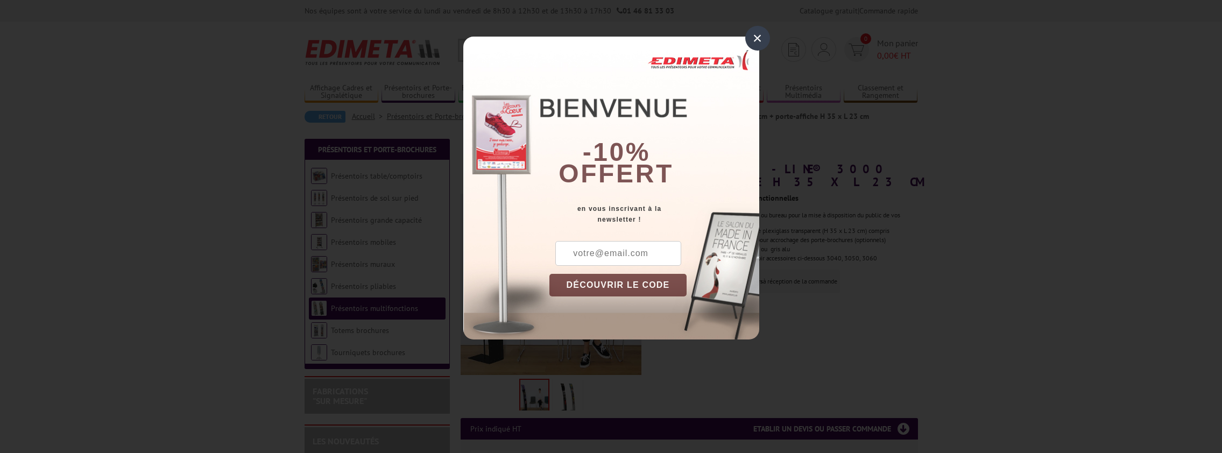 This screenshot has width=1222, height=453. I want to click on b: -10%, so click(616, 152).